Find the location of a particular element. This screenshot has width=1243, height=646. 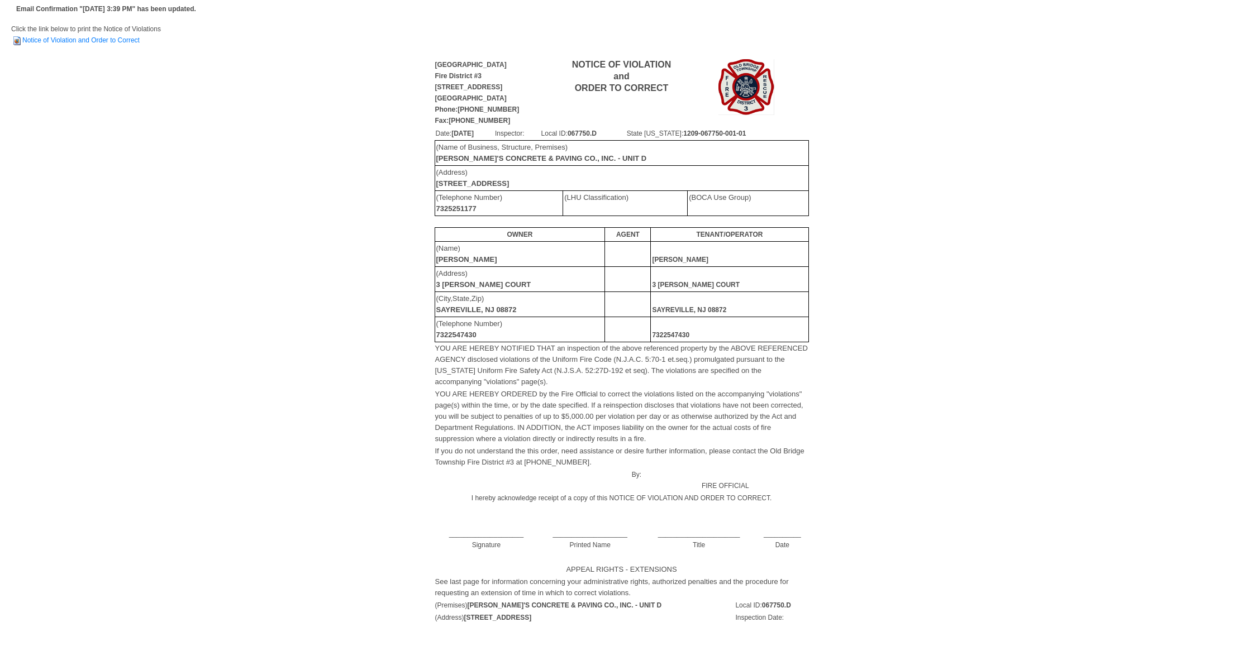

td: Date: is located at coordinates (465, 134).